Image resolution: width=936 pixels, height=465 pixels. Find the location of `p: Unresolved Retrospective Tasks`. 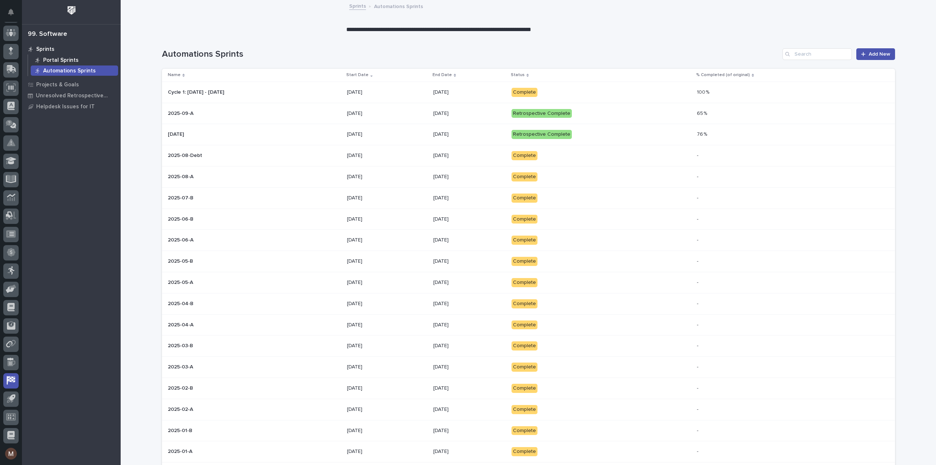

p: Unresolved Retrospective Tasks is located at coordinates (76, 96).